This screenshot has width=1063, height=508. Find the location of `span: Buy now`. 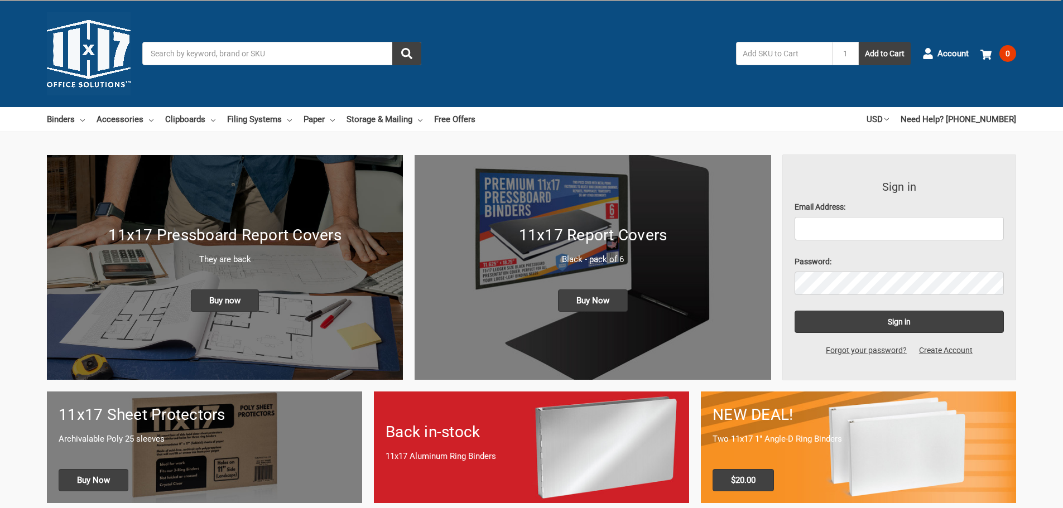

span: Buy now is located at coordinates (225, 301).